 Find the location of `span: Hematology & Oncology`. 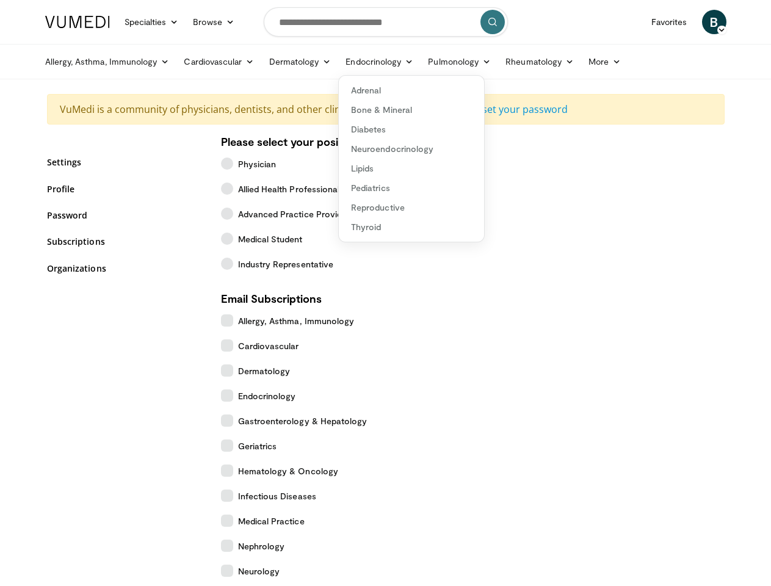

span: Hematology & Oncology is located at coordinates (288, 471).